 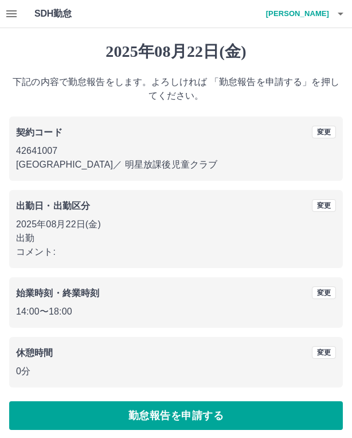 What do you see at coordinates (176, 312) in the screenshot?
I see `p: 14:00 〜 18:00` at bounding box center [176, 312].